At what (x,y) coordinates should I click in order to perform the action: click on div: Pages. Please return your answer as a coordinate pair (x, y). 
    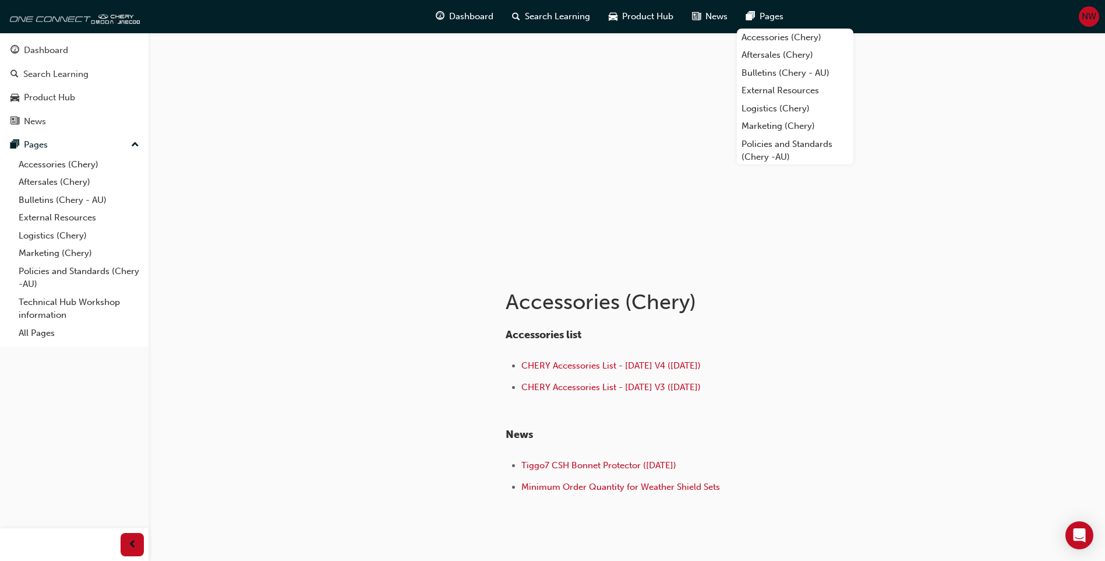
    Looking at the image, I should click on (36, 145).